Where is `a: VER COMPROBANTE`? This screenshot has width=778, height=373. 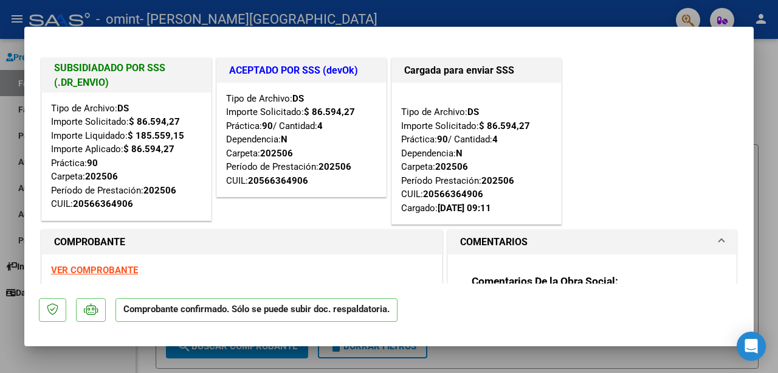
a: VER COMPROBANTE is located at coordinates (94, 270).